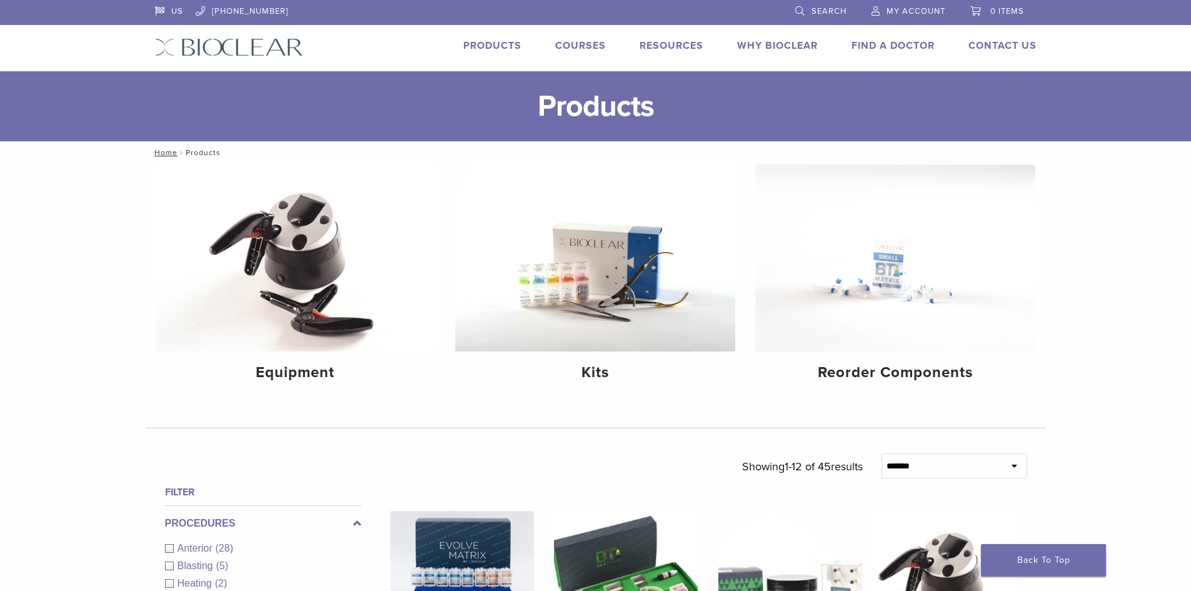 The height and width of the screenshot is (591, 1191). I want to click on span: Anterior, so click(196, 548).